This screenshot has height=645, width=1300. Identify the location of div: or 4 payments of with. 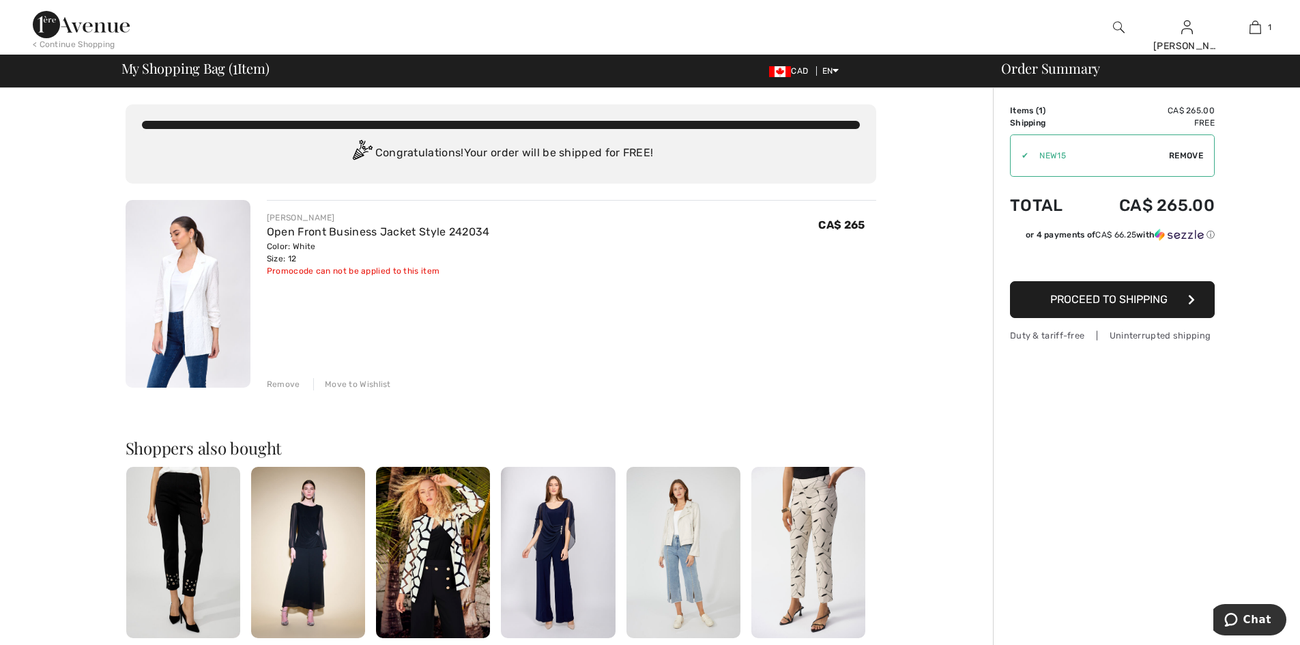
(1120, 235).